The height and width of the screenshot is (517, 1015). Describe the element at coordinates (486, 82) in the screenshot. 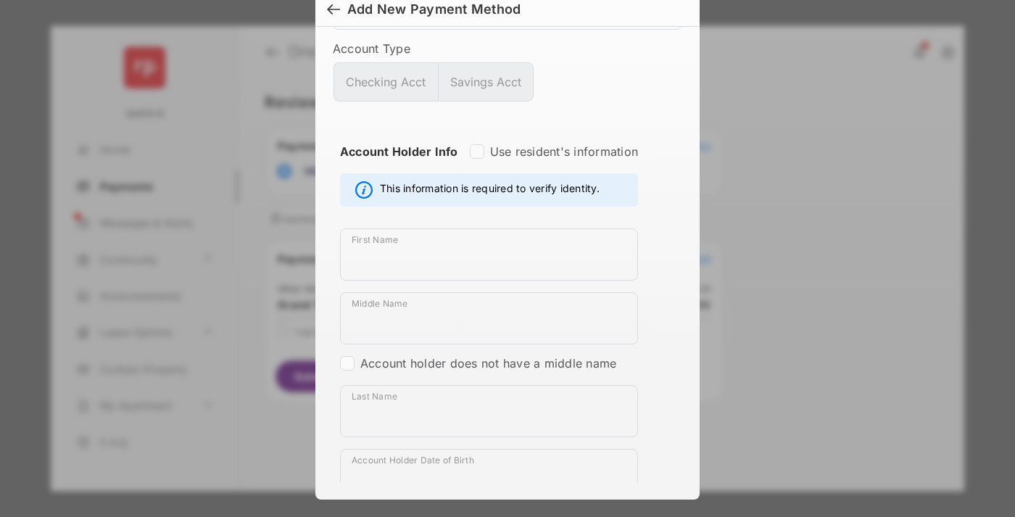

I see `button: Savings Acct` at that location.